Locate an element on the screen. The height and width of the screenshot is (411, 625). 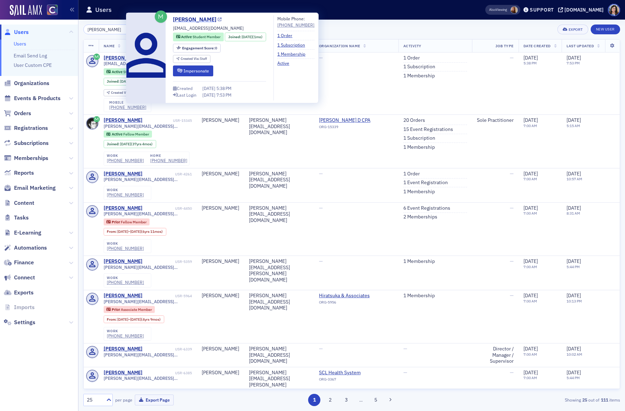
span: SCL Health System is located at coordinates (351, 373).